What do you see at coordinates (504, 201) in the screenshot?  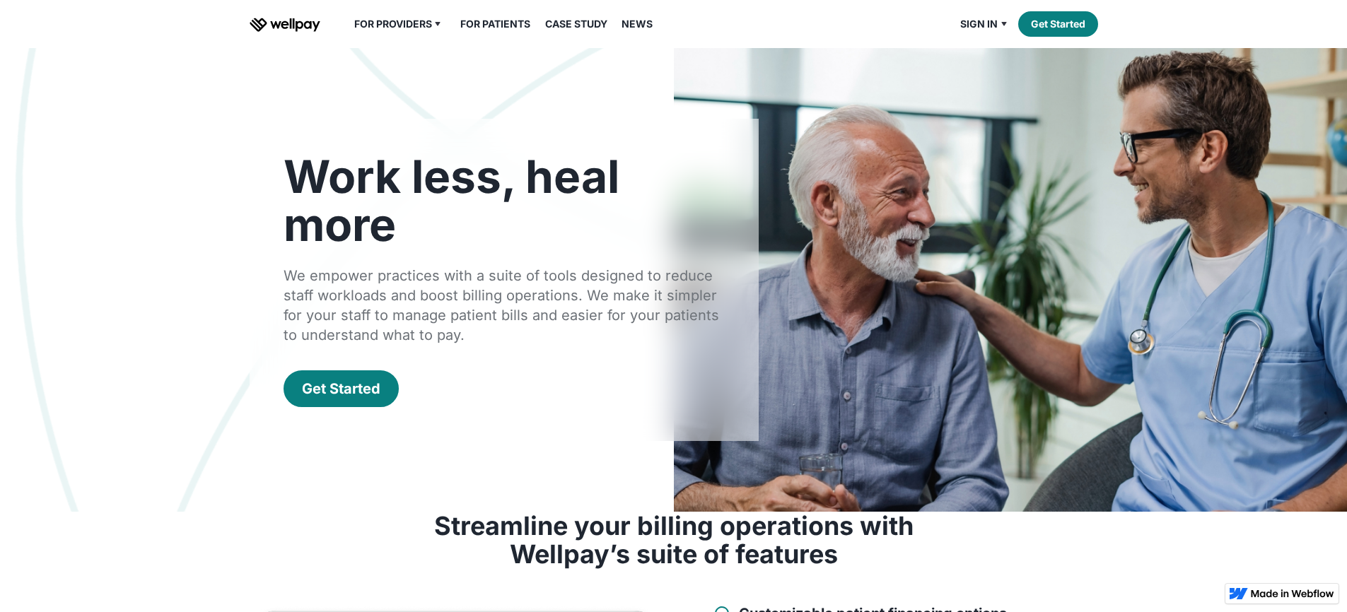 I see `h1: Work less, heal more` at bounding box center [504, 201].